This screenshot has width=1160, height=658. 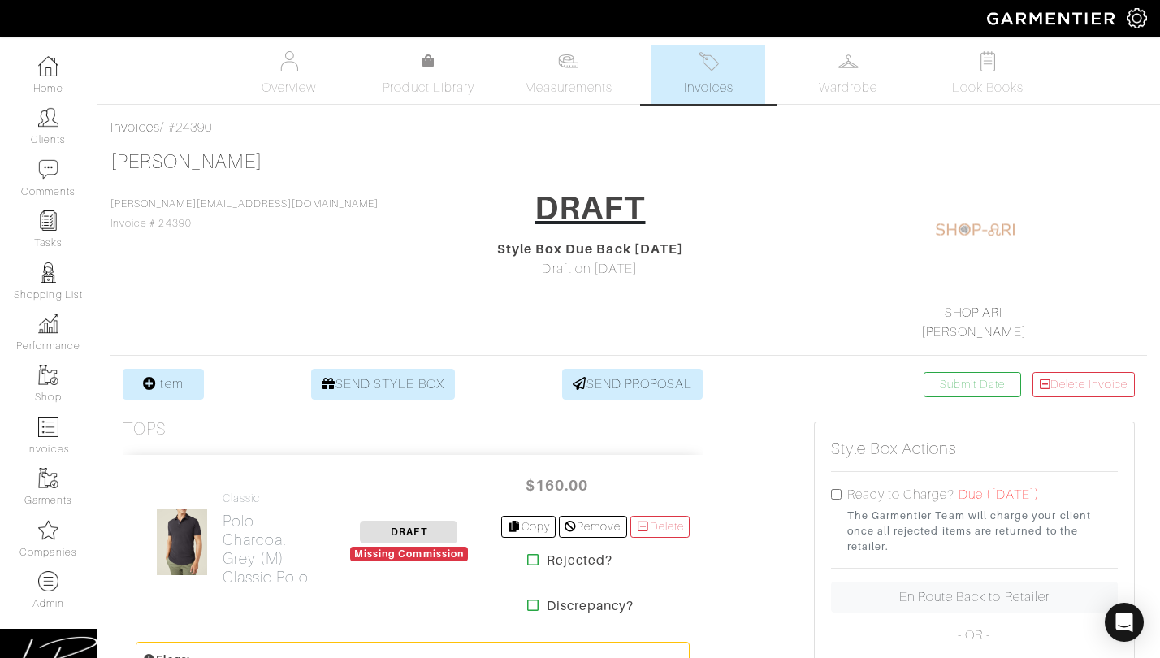 What do you see at coordinates (848, 74) in the screenshot?
I see `a: Wardrobe` at bounding box center [848, 74].